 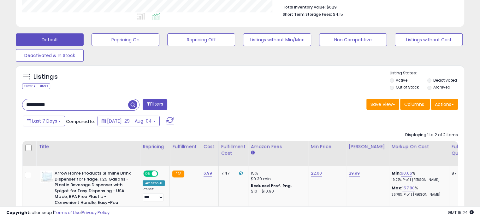 What do you see at coordinates (162, 174) in the screenshot?
I see `span: OFF` at bounding box center [162, 174].